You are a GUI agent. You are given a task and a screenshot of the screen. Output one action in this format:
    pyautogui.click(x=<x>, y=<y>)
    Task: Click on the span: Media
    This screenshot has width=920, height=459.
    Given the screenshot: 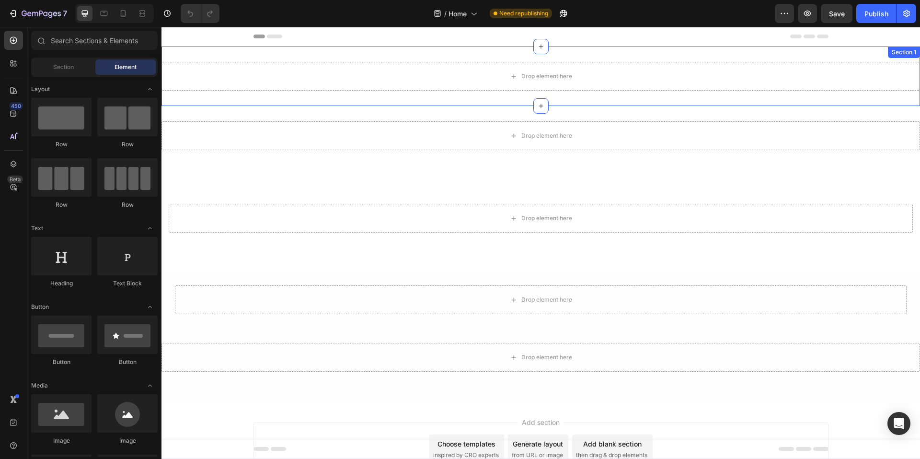 What is the action you would take?
    pyautogui.click(x=39, y=385)
    